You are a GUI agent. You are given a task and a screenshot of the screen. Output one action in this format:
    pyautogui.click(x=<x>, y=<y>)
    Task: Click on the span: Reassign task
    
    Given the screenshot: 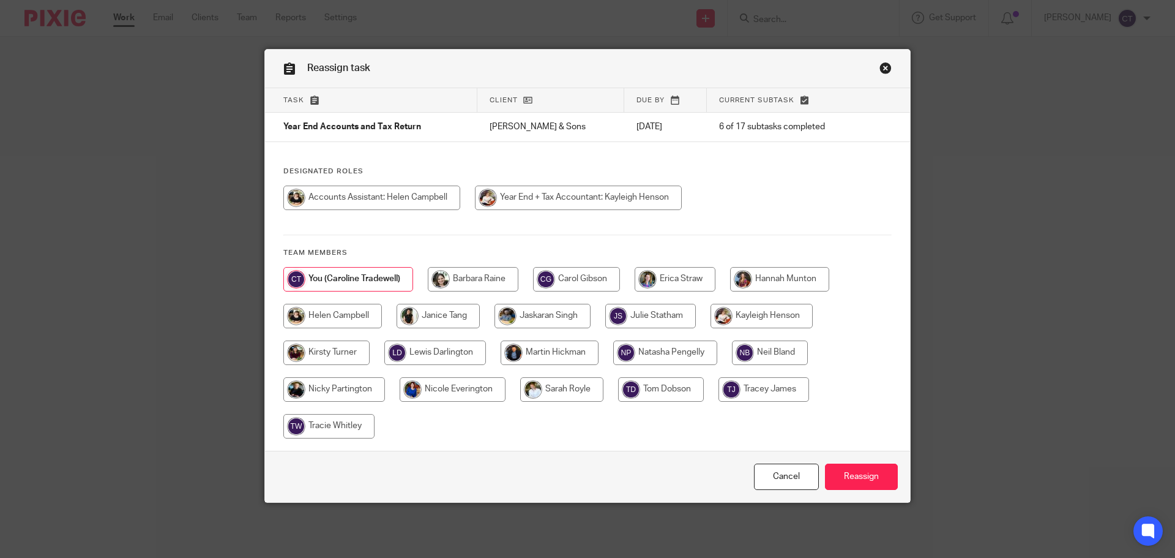 What is the action you would take?
    pyautogui.click(x=338, y=68)
    